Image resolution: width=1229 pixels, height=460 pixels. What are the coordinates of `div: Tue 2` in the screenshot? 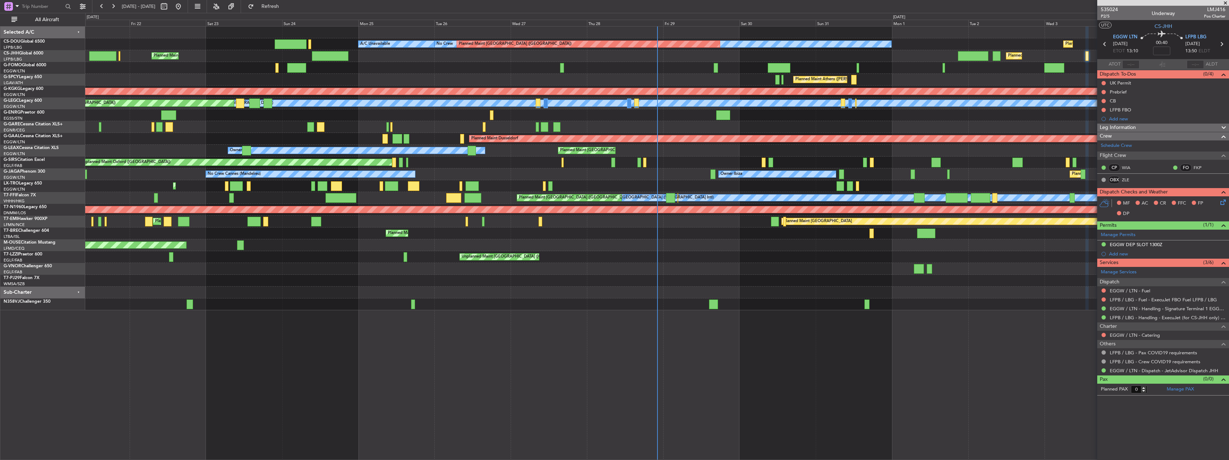 It's located at (1006, 23).